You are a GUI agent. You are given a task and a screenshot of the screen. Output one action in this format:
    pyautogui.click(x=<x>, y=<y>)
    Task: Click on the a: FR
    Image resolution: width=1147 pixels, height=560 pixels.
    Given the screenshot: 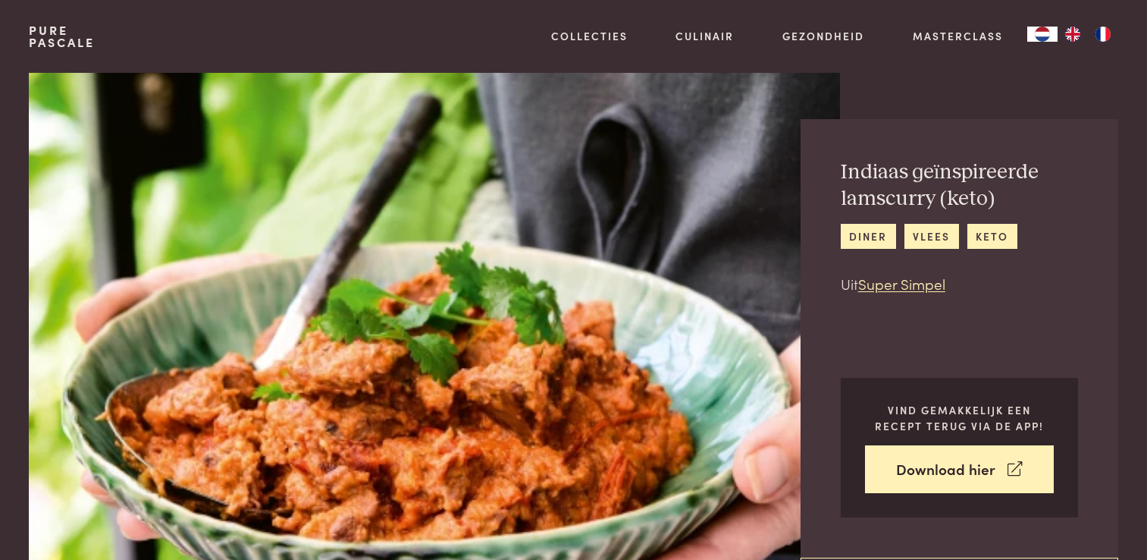 What is the action you would take?
    pyautogui.click(x=1103, y=34)
    